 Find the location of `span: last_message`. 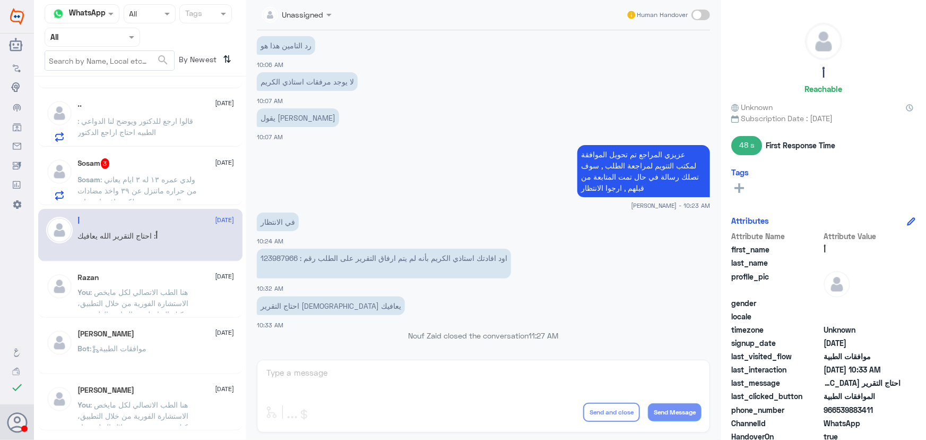

span: last_message is located at coordinates (777, 382).